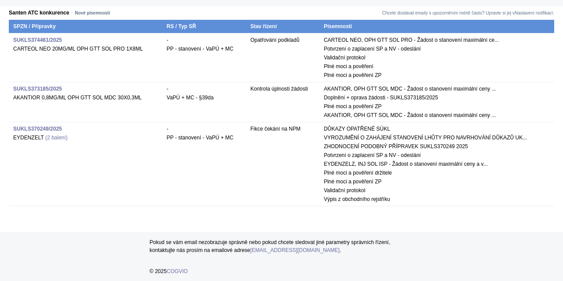  I want to click on span: Výpis z obchodního rejstříku, so click(357, 199).